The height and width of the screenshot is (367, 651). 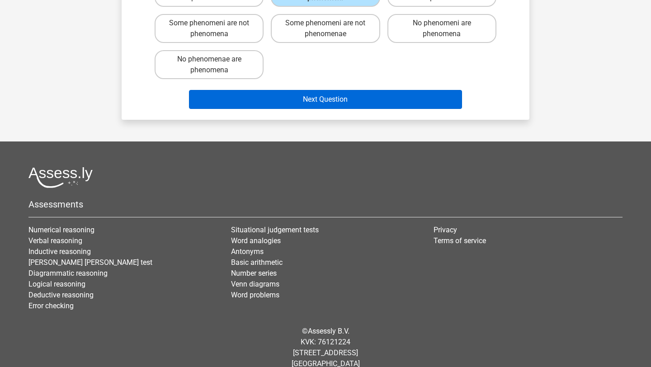 What do you see at coordinates (442, 28) in the screenshot?
I see `label: No phenomeni are phenomena` at bounding box center [442, 28].